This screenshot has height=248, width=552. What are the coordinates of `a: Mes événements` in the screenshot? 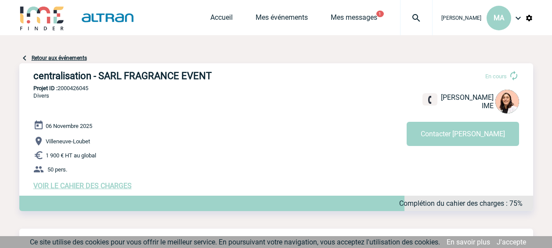 It's located at (281, 19).